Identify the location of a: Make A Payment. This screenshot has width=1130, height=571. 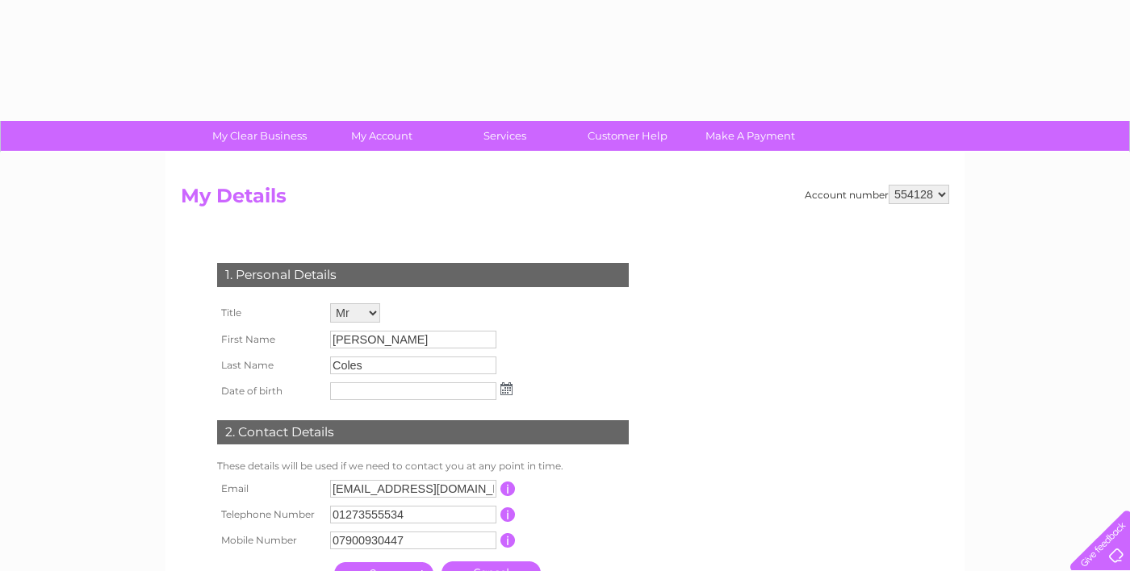
(750, 136).